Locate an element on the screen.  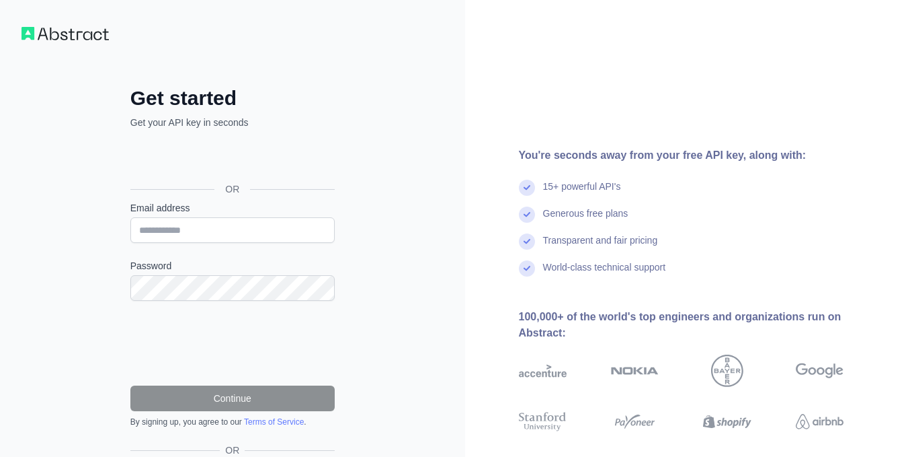
h2: Get started is located at coordinates (233, 98).